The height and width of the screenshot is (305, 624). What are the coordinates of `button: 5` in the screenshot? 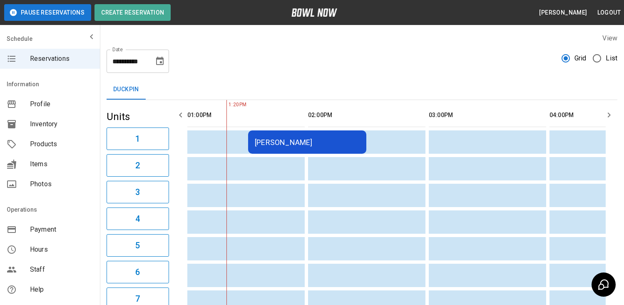 It's located at (138, 245).